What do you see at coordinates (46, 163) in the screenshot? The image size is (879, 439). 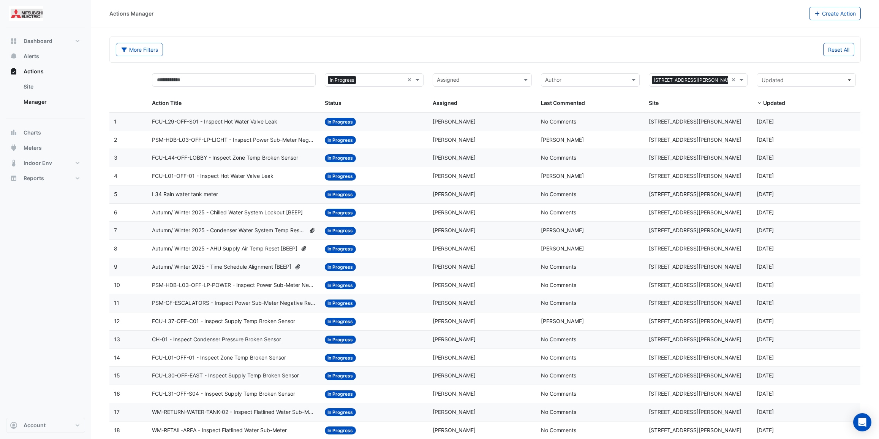 I see `button: Indoor Env` at bounding box center [46, 163].